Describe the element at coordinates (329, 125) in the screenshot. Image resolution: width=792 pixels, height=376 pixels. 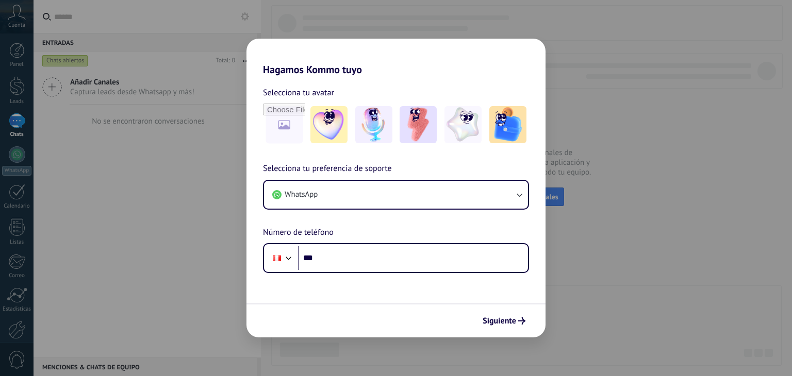
I see `img: -1.jpeg` at that location.